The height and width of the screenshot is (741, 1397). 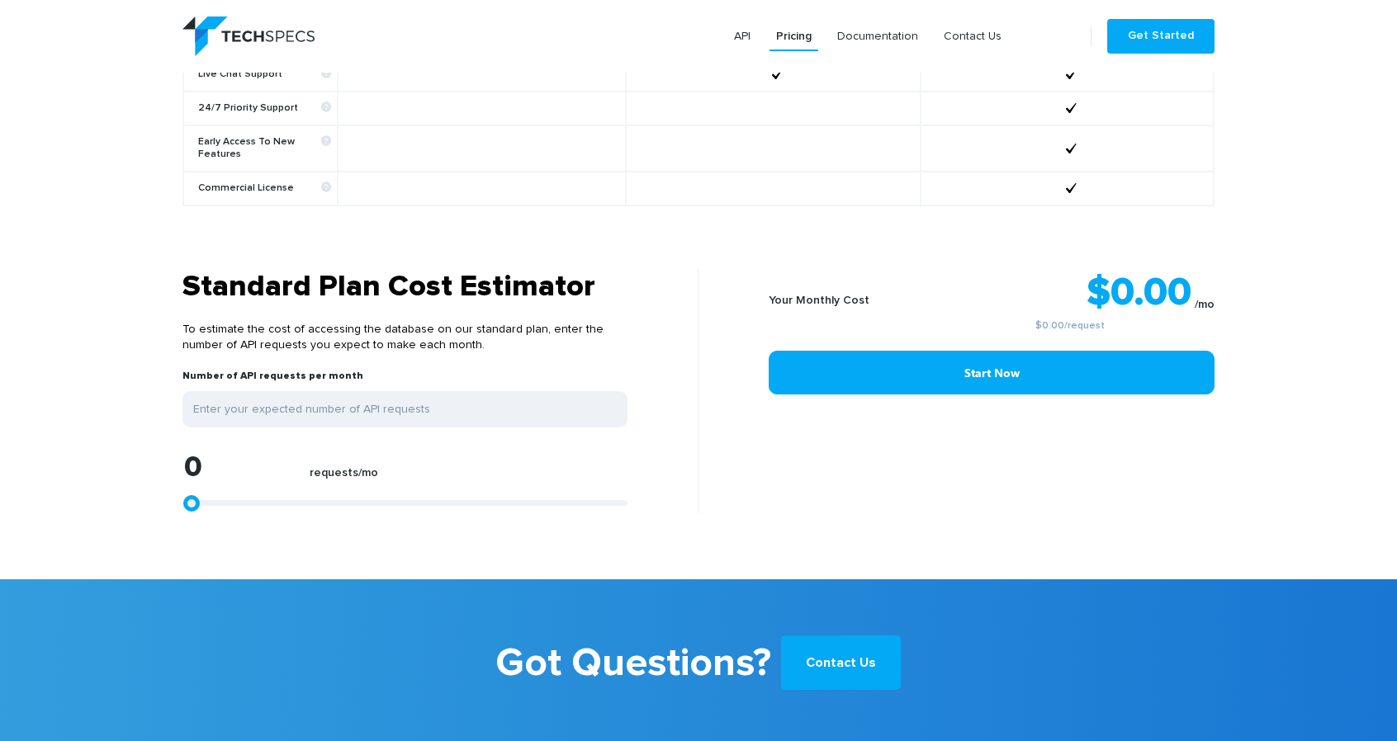 I want to click on a: $0.00, so click(x=1049, y=326).